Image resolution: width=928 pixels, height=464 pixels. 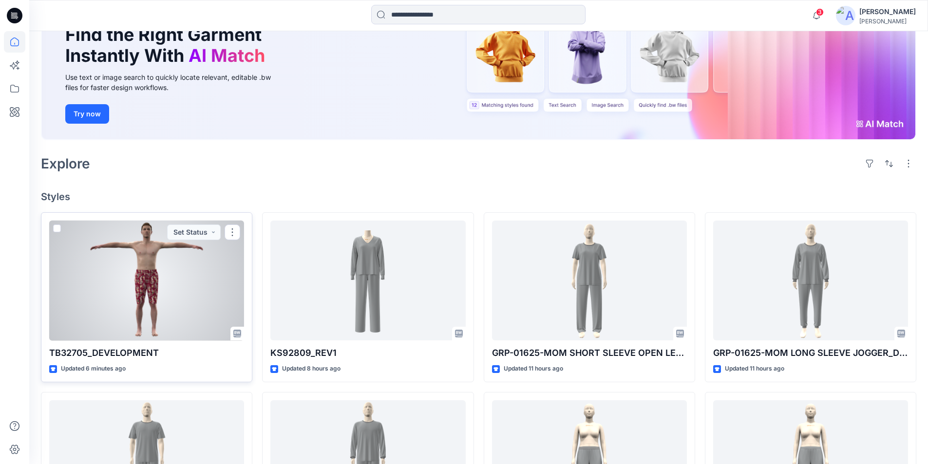 I want to click on div: Use text or image search to quickly locate relevant, editable .bw files for faster design workflows., so click(x=175, y=82).